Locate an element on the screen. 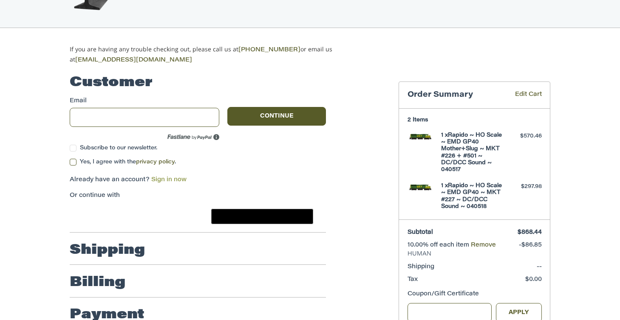 The height and width of the screenshot is (320, 620). button: Continue is located at coordinates (277, 116).